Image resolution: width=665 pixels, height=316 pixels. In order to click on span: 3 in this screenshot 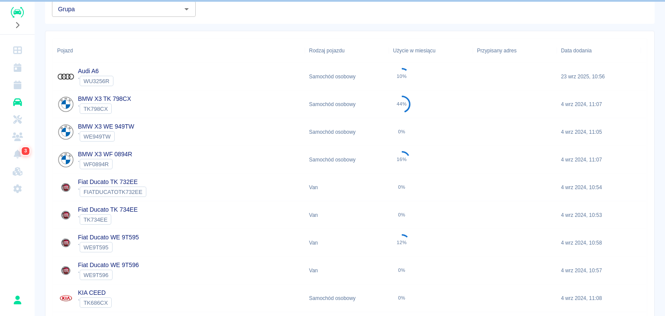, I will do `click(26, 151)`.